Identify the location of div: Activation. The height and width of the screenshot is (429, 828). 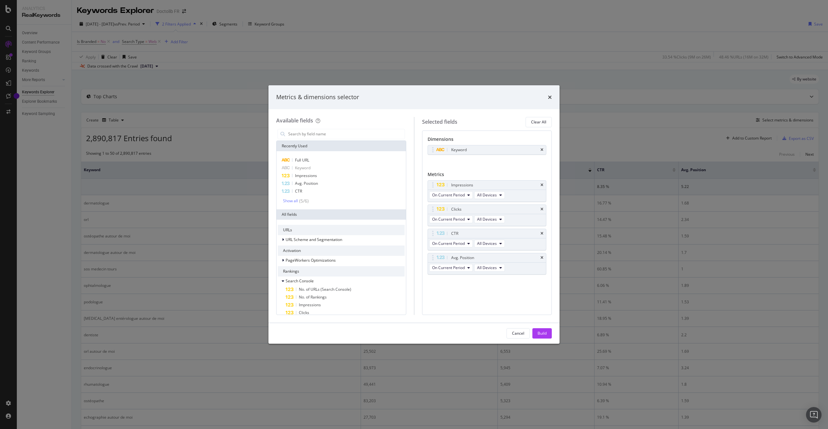
(341, 251).